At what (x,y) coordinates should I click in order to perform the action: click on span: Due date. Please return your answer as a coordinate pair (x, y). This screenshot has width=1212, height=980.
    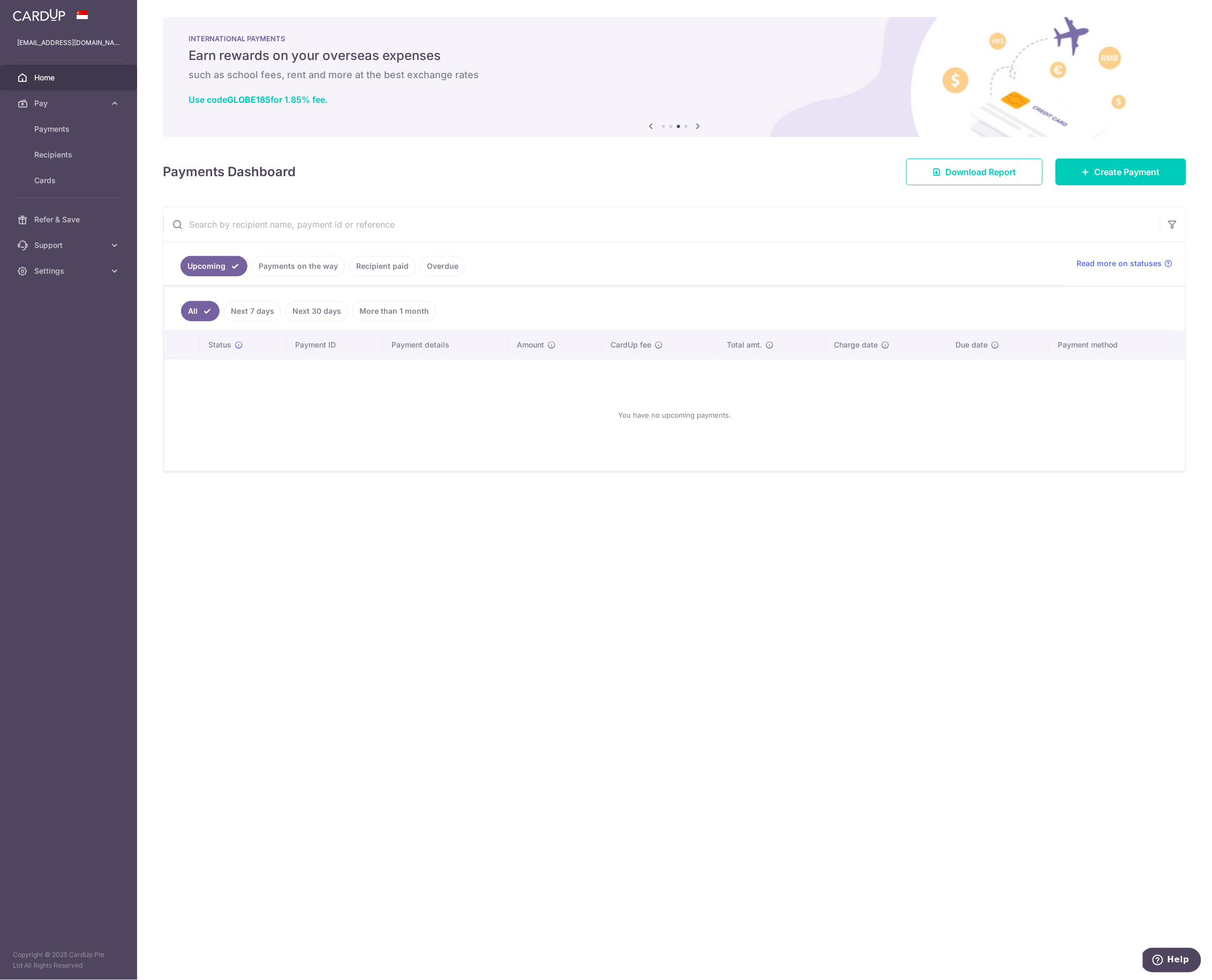
    Looking at the image, I should click on (972, 345).